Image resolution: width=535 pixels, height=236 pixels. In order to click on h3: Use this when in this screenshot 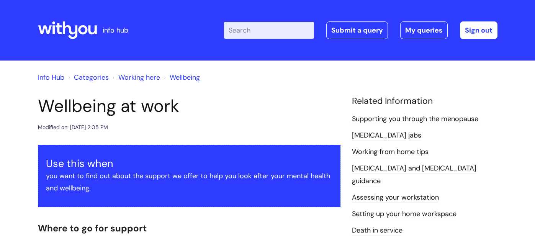, I will do `click(189, 164)`.